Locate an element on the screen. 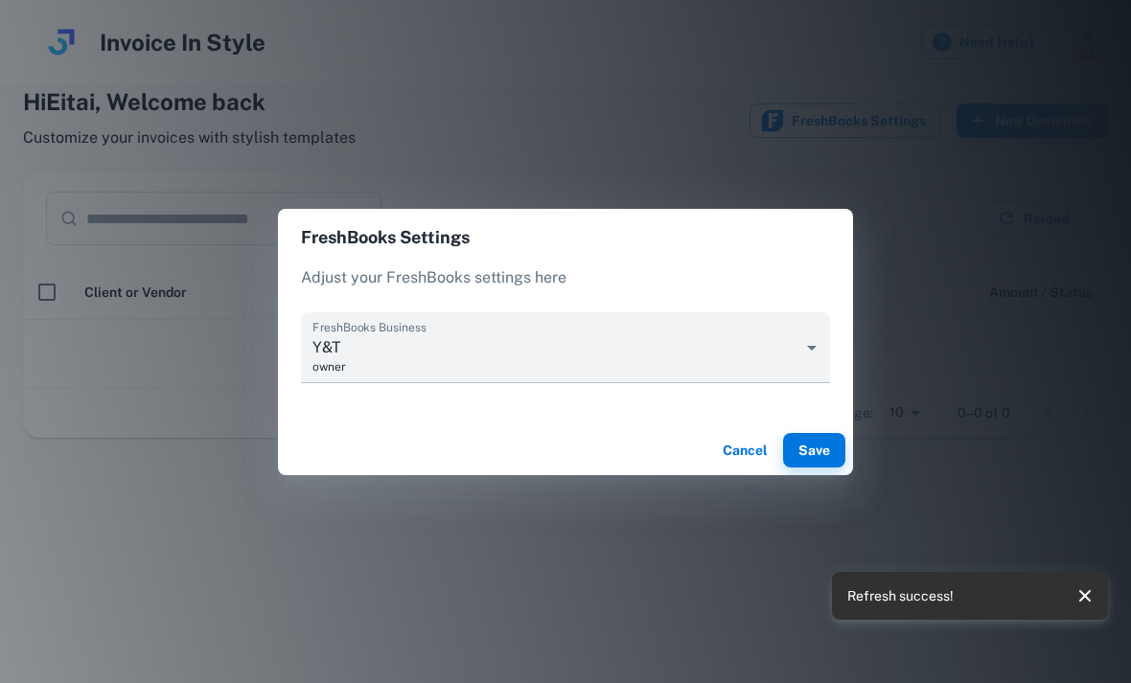  span: Y&T is located at coordinates (556, 347).